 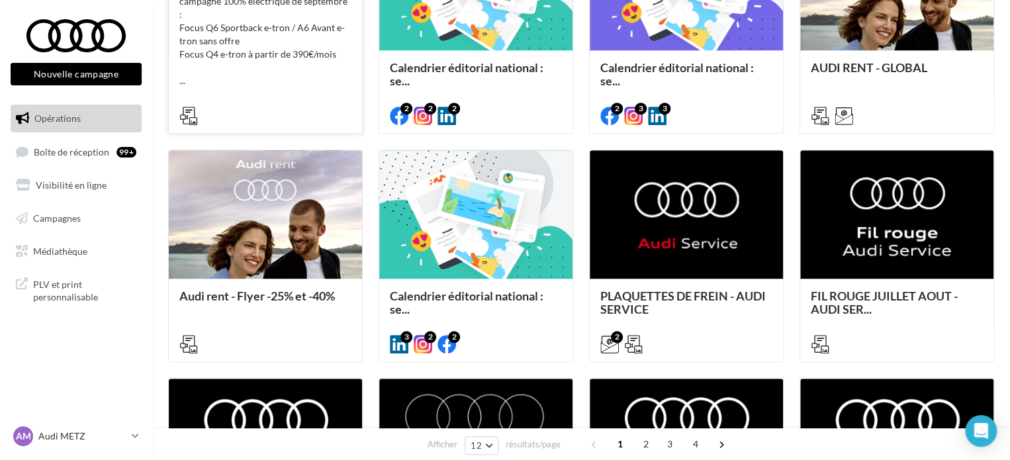 What do you see at coordinates (58, 118) in the screenshot?
I see `span: Opérations` at bounding box center [58, 118].